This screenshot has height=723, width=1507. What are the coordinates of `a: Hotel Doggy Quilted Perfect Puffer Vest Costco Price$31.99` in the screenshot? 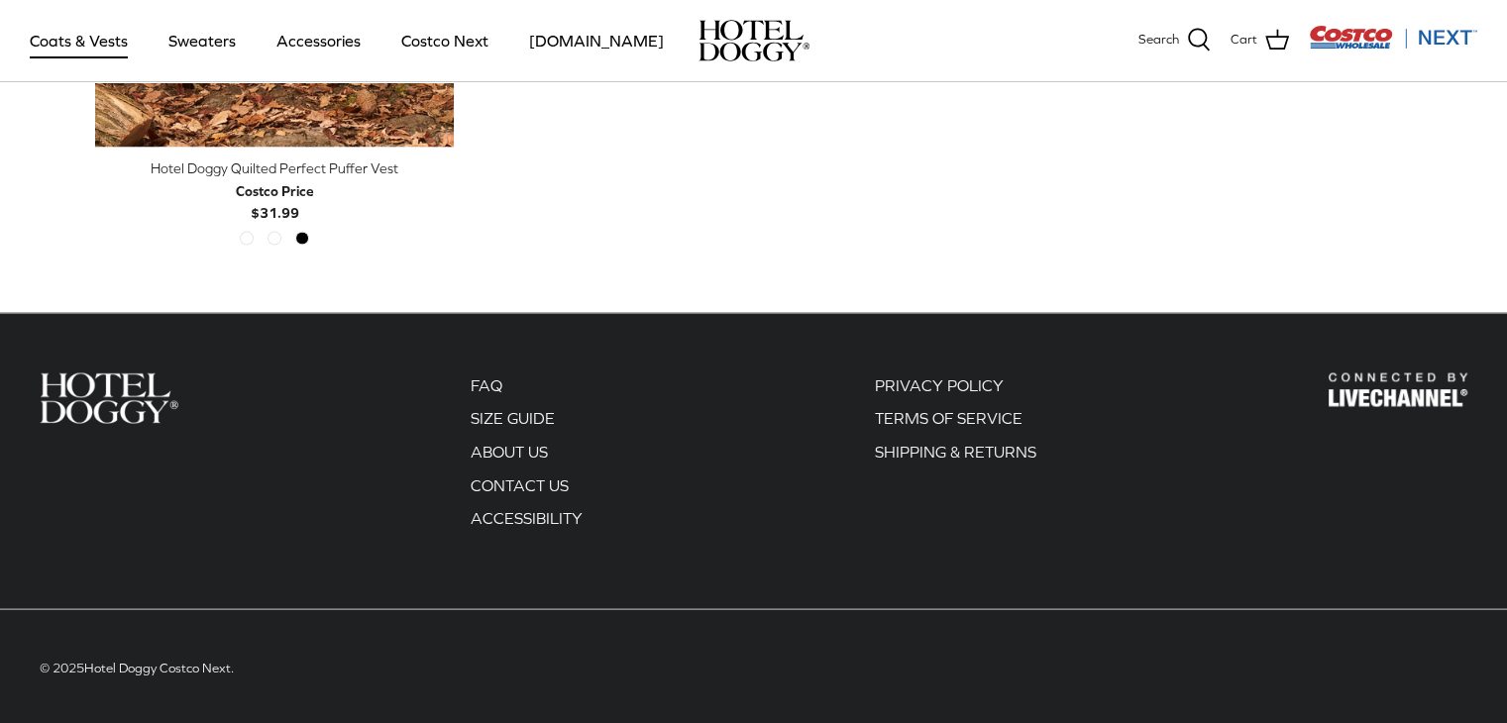 It's located at (275, 190).